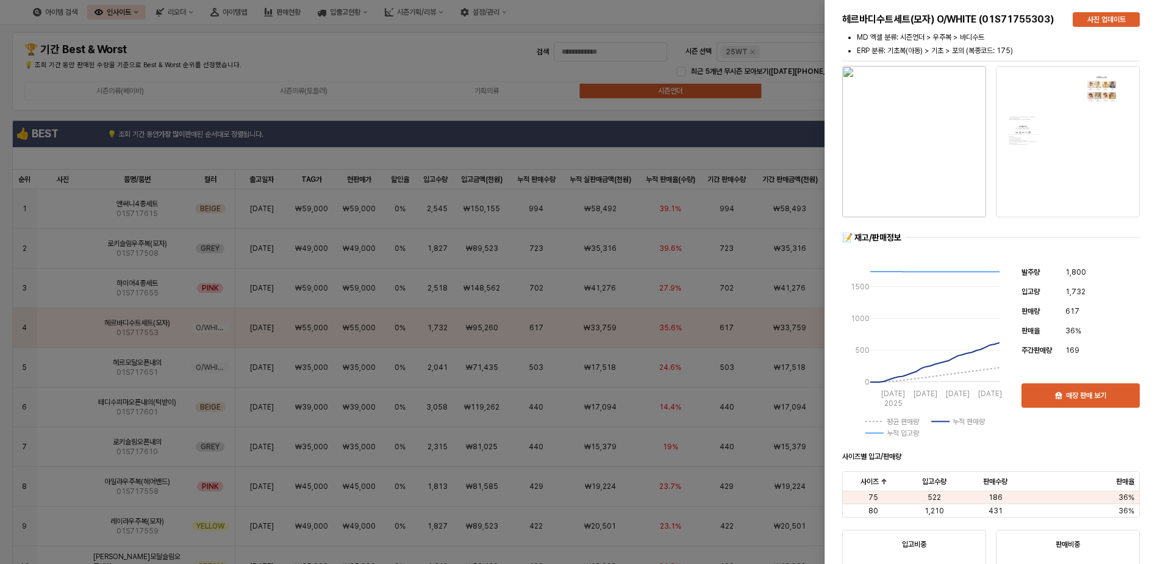 The image size is (1166, 564). I want to click on li: MD 엑셀 분류: 시즌언더 > 우주복 > 바디수트, so click(999, 37).